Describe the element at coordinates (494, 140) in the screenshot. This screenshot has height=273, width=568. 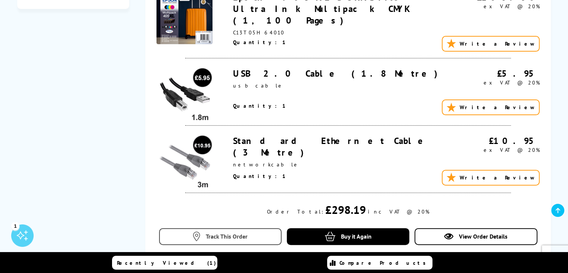
I see `div: £10.95` at that location.